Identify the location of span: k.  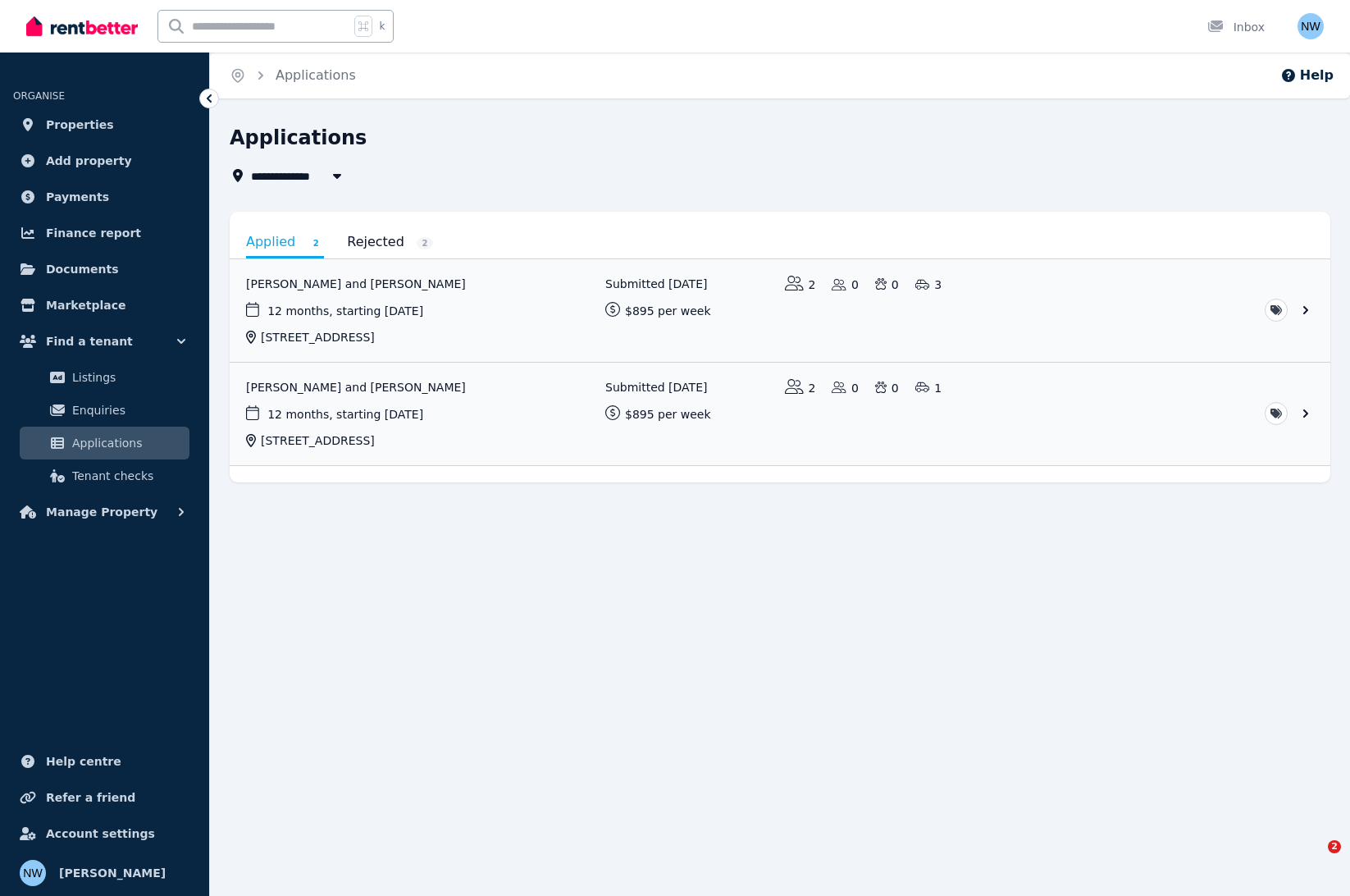
(382, 27).